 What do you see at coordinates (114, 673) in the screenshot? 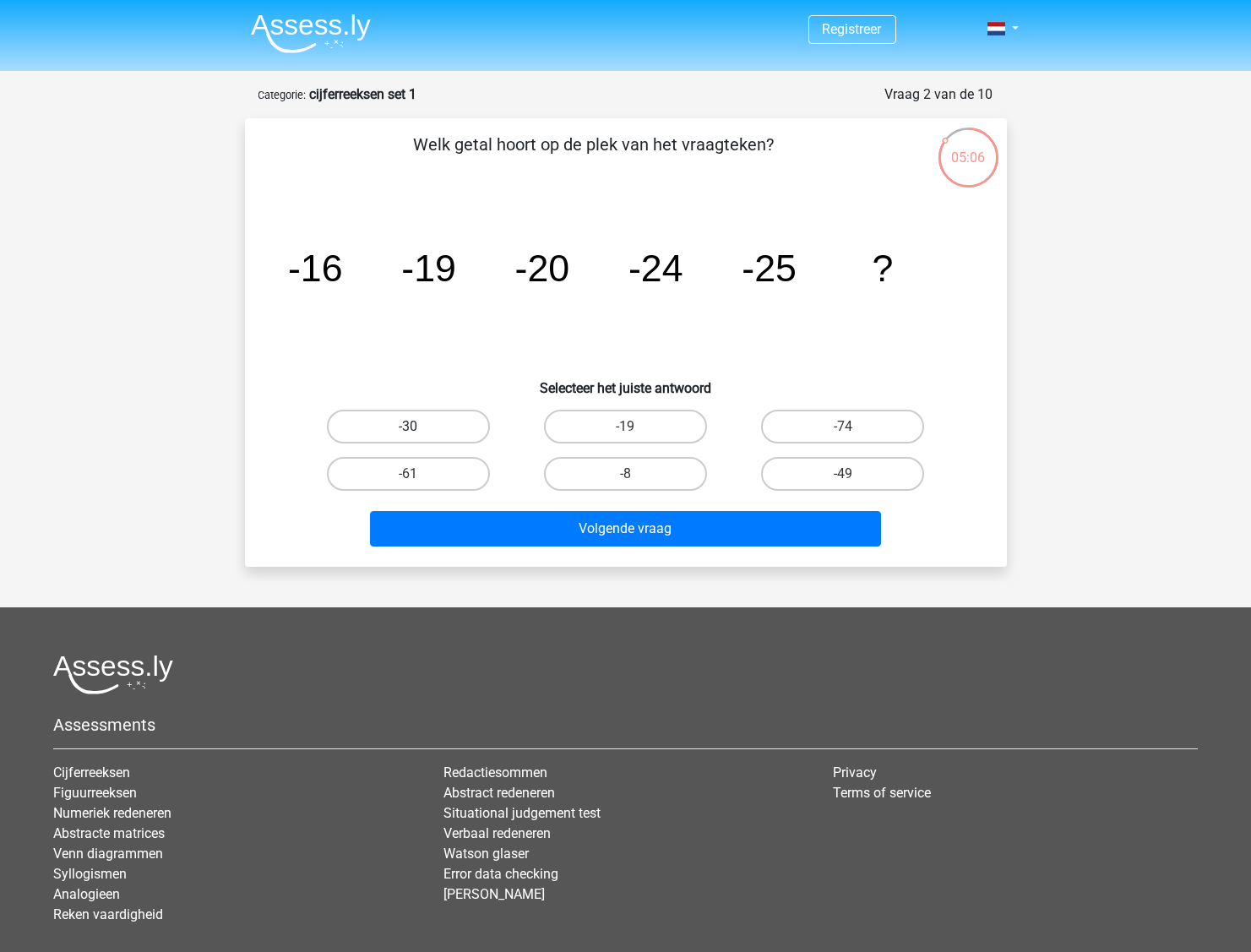
I see `img: Assessly logo` at bounding box center [114, 673].